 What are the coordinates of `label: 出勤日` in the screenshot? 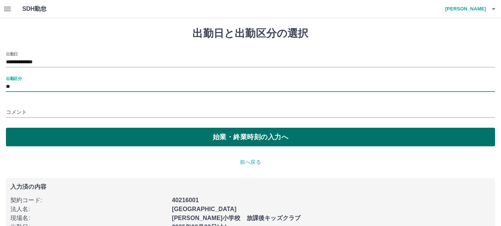 It's located at (12, 54).